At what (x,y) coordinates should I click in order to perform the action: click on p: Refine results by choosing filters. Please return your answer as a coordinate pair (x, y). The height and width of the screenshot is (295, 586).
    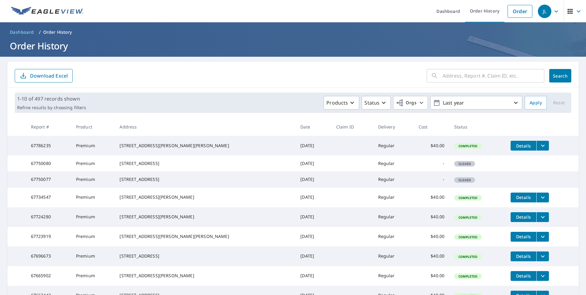
    Looking at the image, I should click on (52, 108).